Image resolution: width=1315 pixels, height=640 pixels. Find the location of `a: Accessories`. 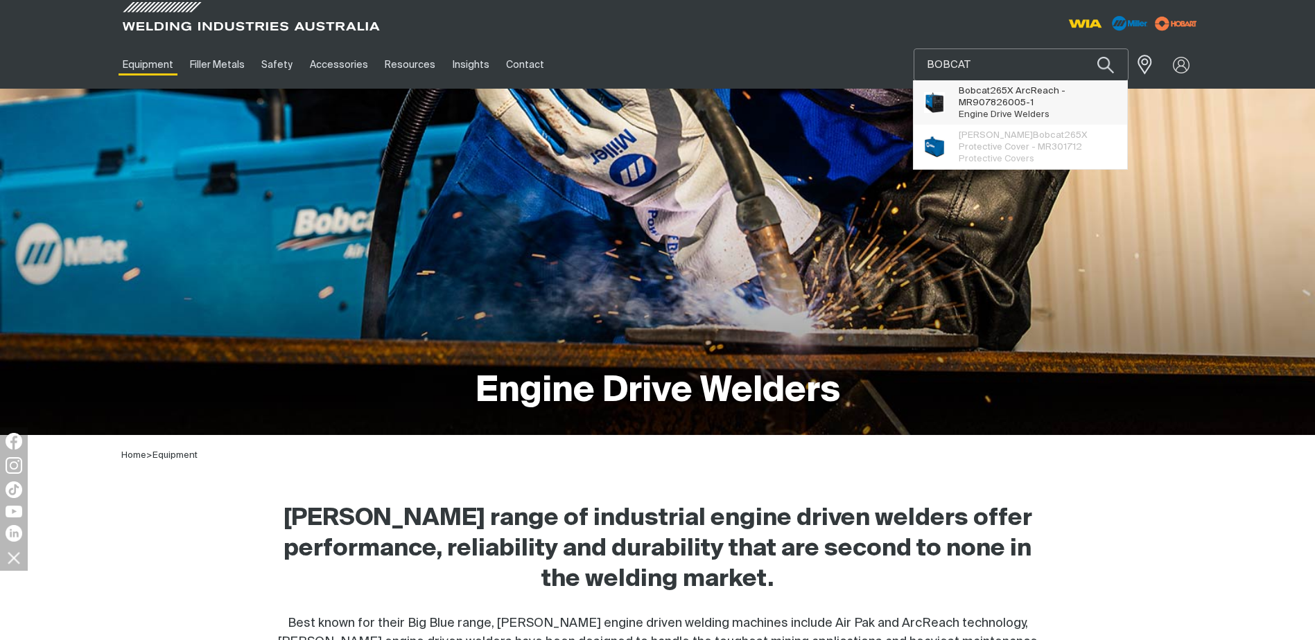

a: Accessories is located at coordinates (339, 64).